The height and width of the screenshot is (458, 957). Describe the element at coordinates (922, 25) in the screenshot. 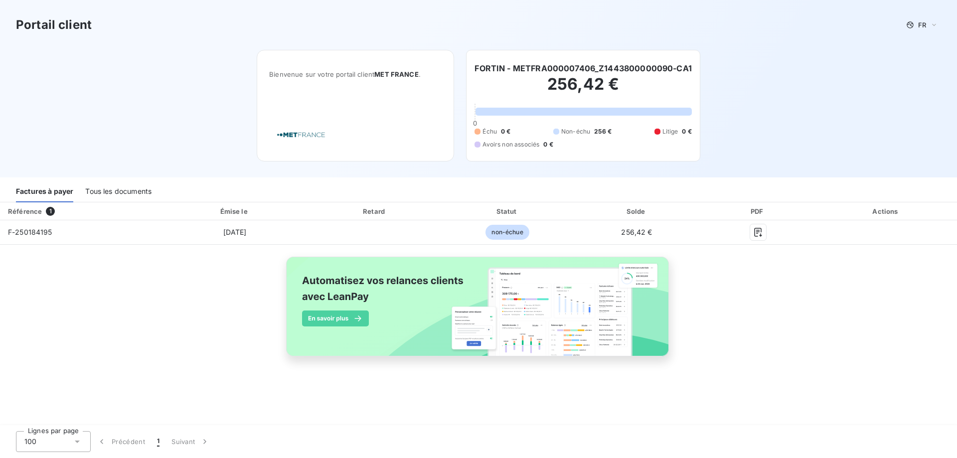

I see `span: FR` at that location.